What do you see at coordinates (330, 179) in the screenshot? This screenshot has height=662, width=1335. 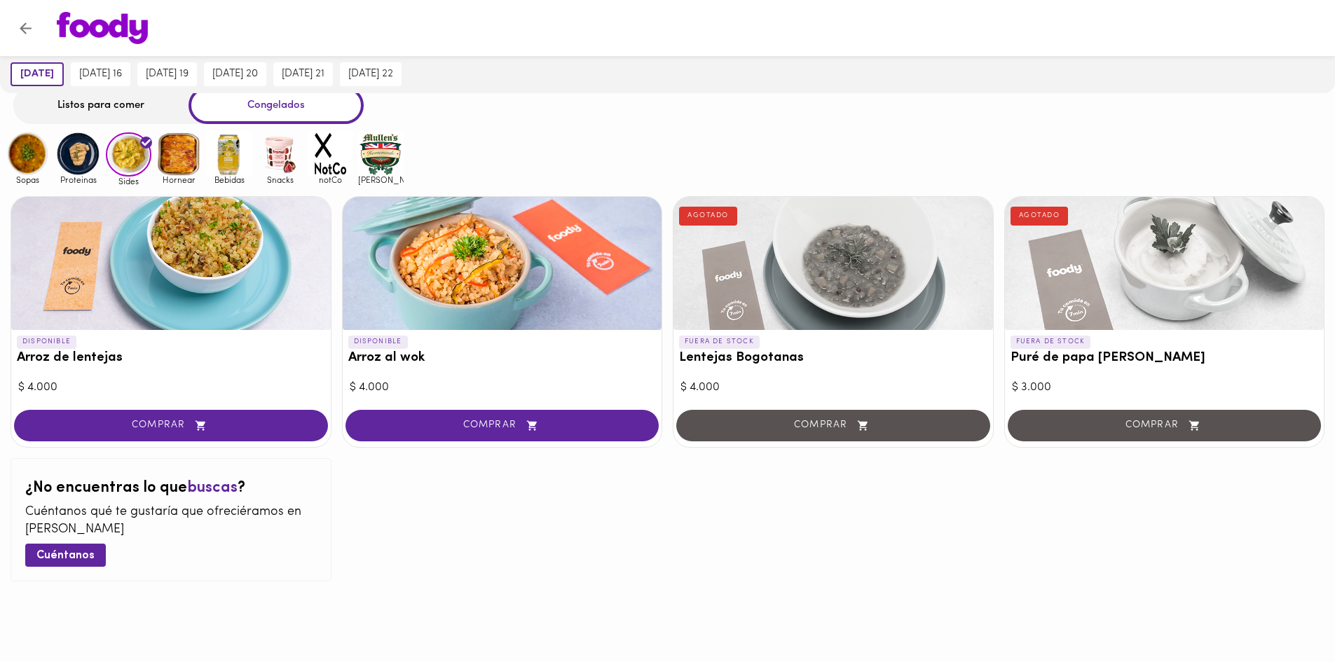 I see `span: notCo` at bounding box center [330, 179].